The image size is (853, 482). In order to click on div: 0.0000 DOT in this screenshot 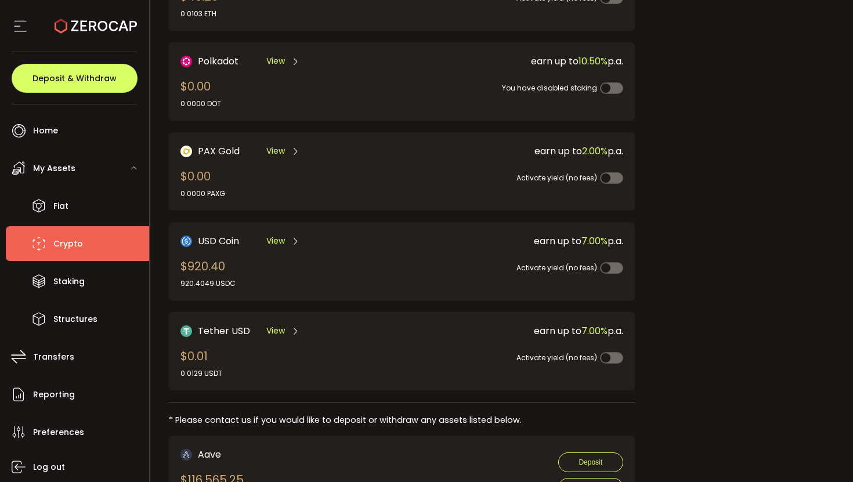, I will do `click(201, 104)`.